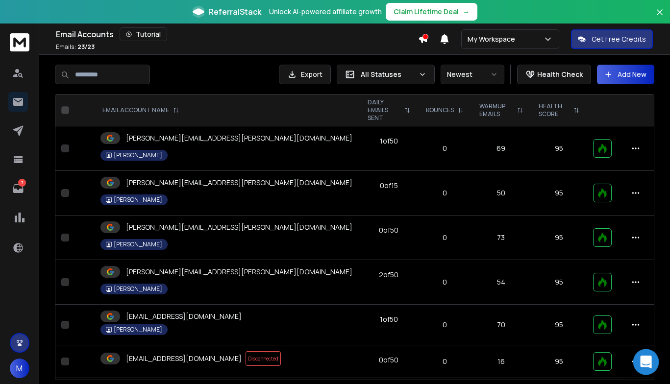 Image resolution: width=670 pixels, height=384 pixels. Describe the element at coordinates (646, 362) in the screenshot. I see `div: Open Intercom Messenger` at that location.